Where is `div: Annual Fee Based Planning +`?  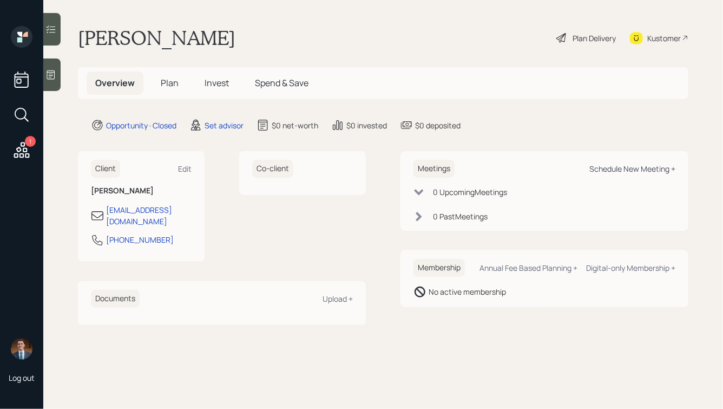 div: Annual Fee Based Planning + is located at coordinates (528, 267).